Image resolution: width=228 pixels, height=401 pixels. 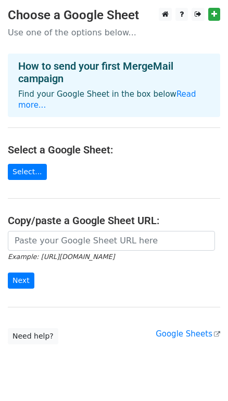 I want to click on a: Google Sheets, so click(x=188, y=334).